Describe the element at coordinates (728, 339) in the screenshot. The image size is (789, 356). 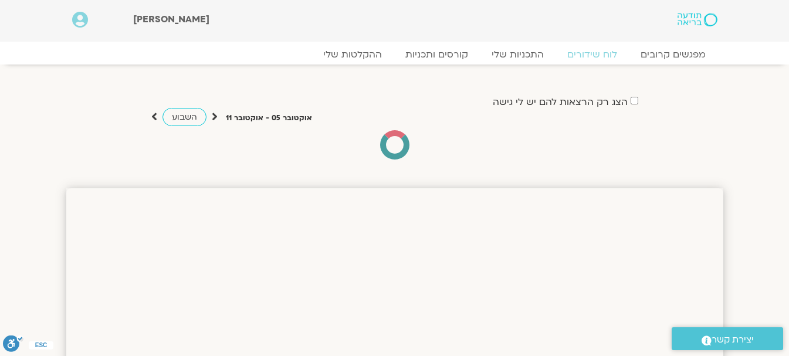
I see `a: יצירת קשר` at that location.